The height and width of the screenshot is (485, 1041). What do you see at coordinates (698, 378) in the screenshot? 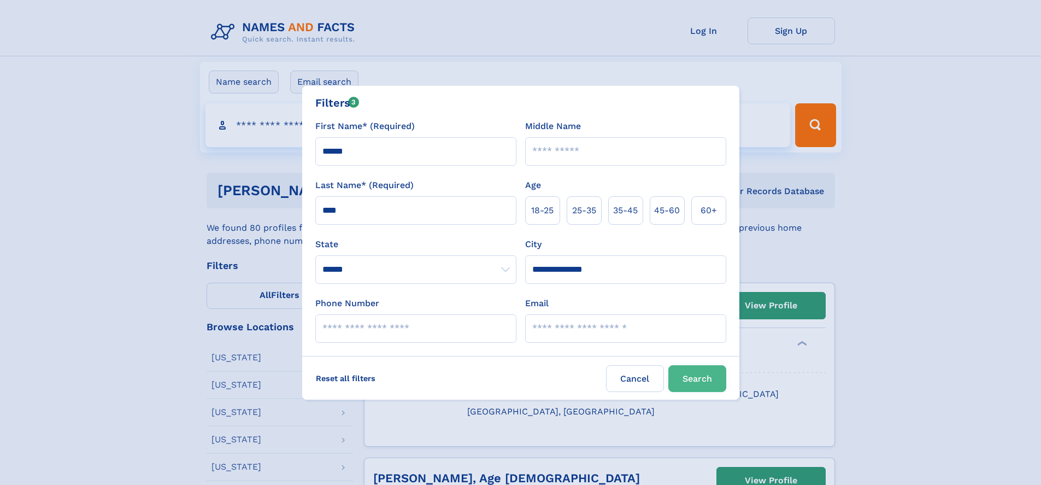
I see `button: Search` at bounding box center [698, 378].